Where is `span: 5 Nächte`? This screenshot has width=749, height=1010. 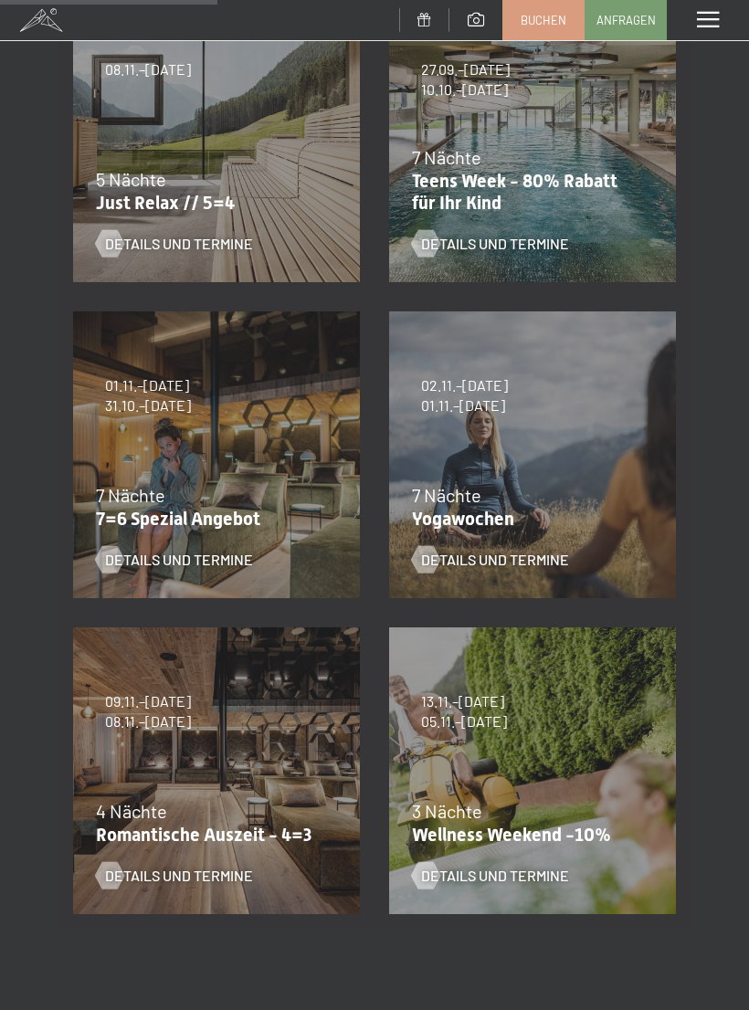
span: 5 Nächte is located at coordinates (131, 179).